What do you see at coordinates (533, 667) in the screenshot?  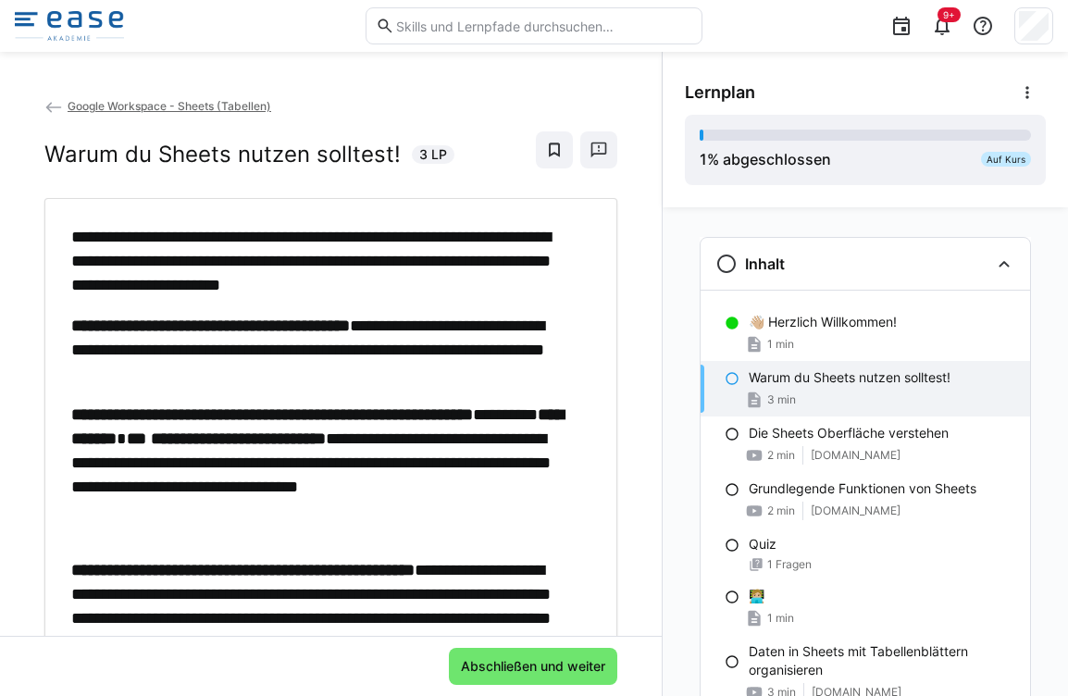 I see `span: Abschließen und weiter` at bounding box center [533, 667].